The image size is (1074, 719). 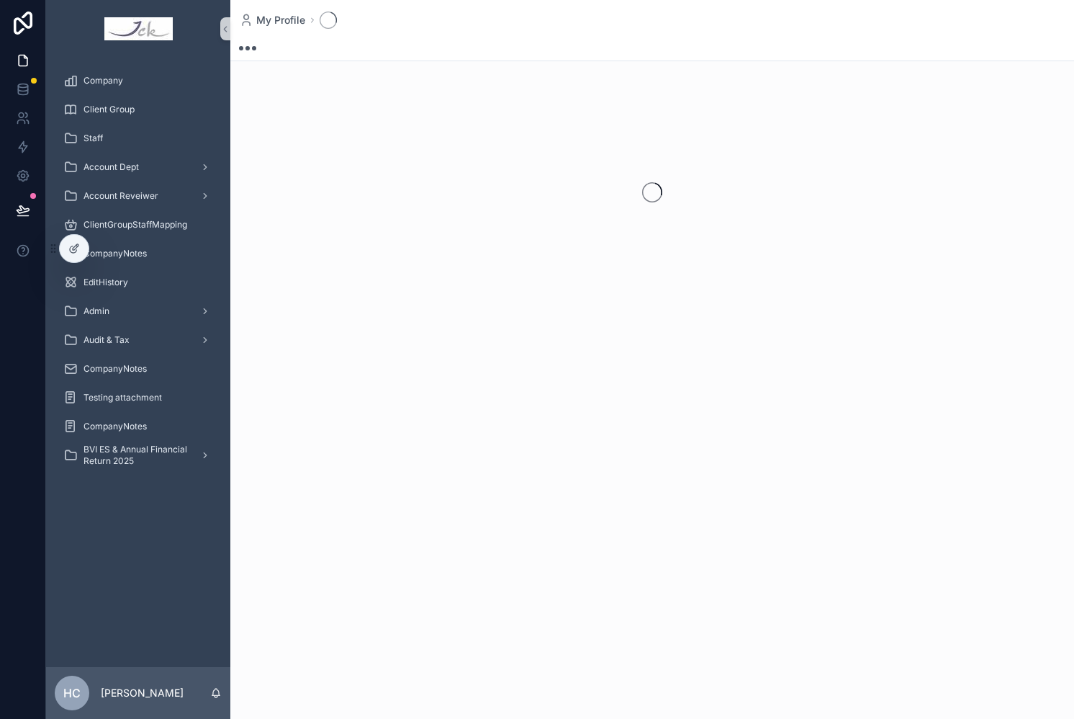 I want to click on span: Account Reveiwer, so click(x=121, y=196).